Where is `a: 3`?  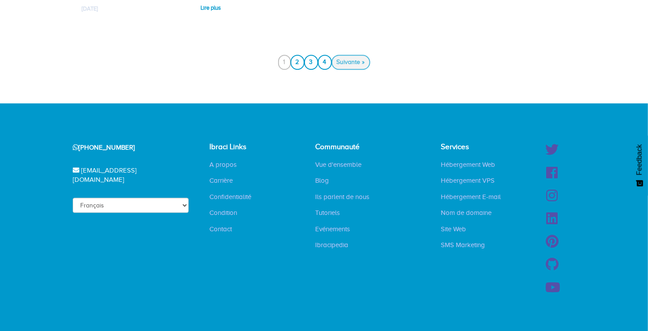
a: 3 is located at coordinates (311, 62).